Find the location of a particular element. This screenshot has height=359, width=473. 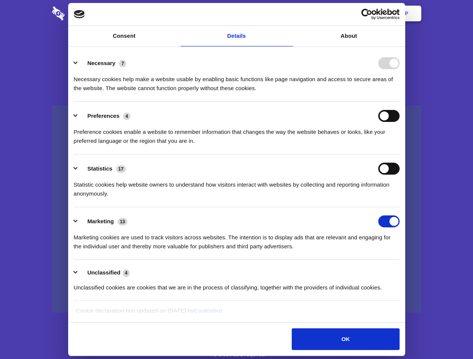

label: Preferences is located at coordinates (103, 116).